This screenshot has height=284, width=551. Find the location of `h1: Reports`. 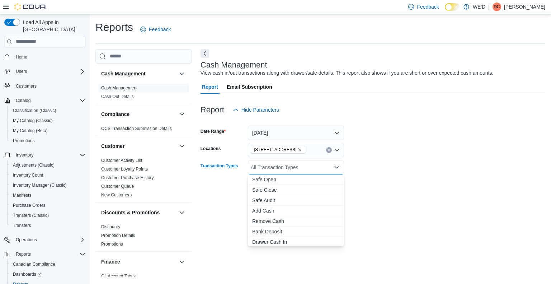

h1: Reports is located at coordinates (114, 27).